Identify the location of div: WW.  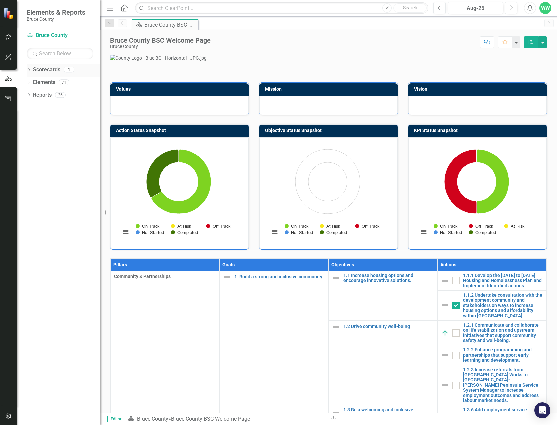
(545, 8).